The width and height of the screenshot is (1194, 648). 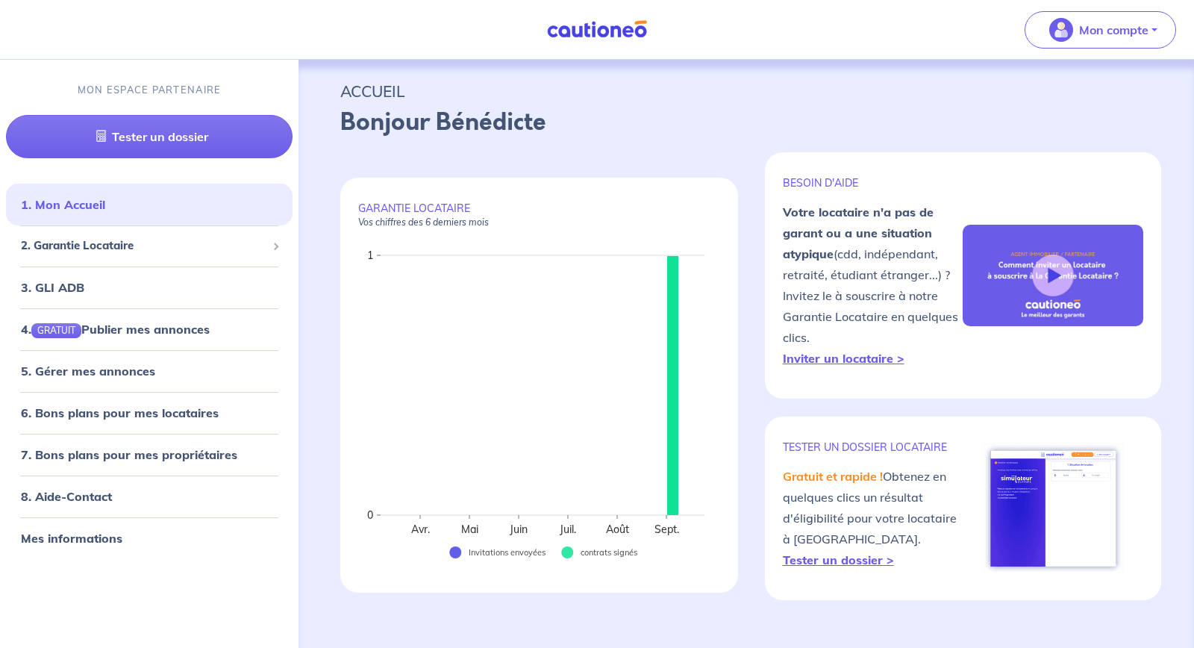 I want to click on img: video-gli-new-none.jpg, so click(x=1053, y=275).